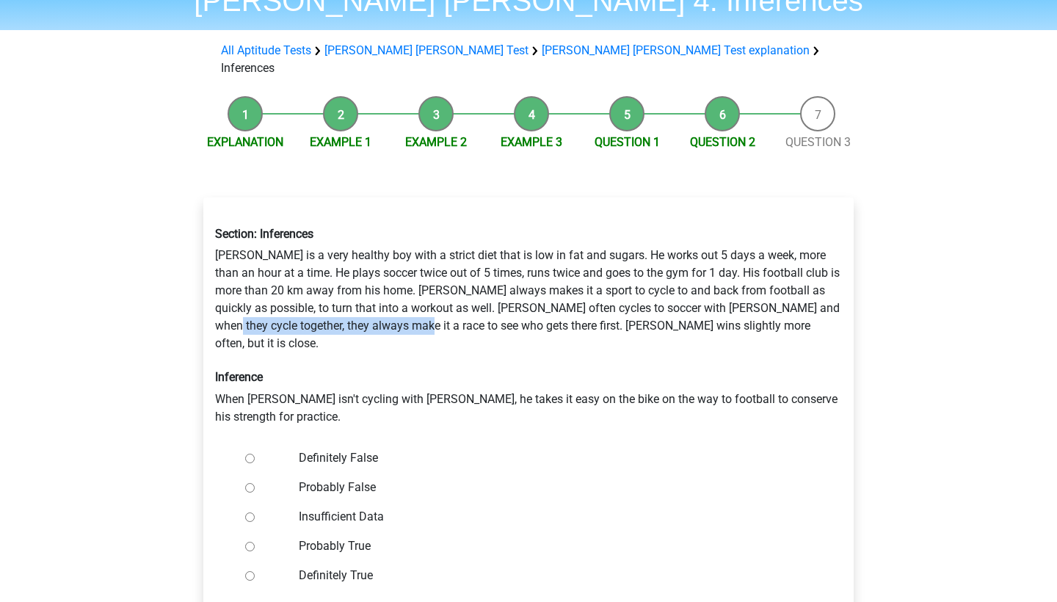 Image resolution: width=1057 pixels, height=602 pixels. Describe the element at coordinates (553, 488) in the screenshot. I see `label: Probably False` at that location.